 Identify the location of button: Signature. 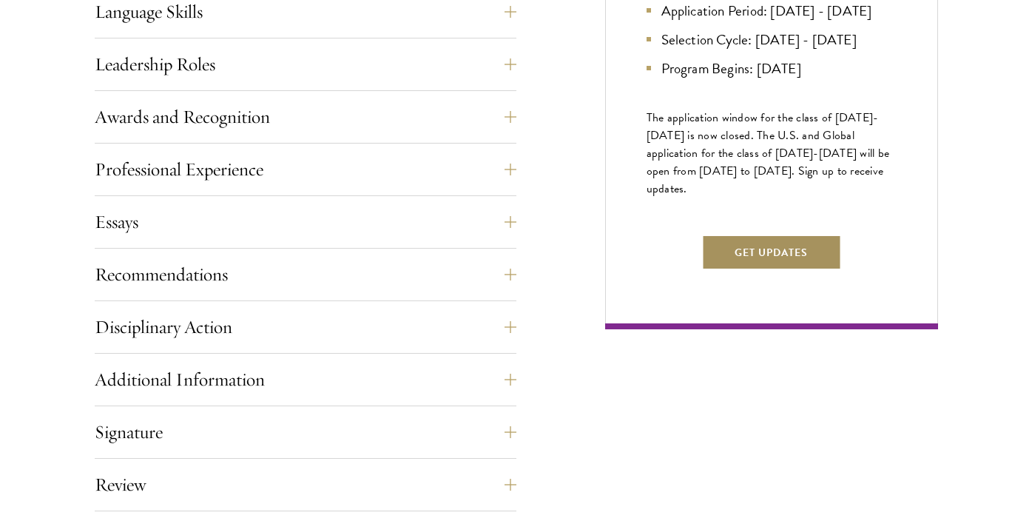
(305, 432).